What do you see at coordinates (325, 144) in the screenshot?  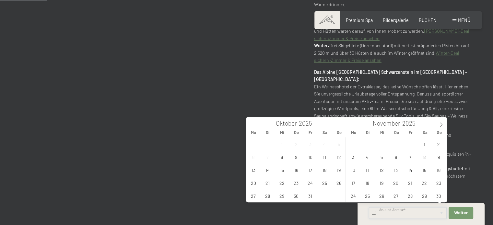 I see `span: Oktober 4, 2025` at bounding box center [325, 144].